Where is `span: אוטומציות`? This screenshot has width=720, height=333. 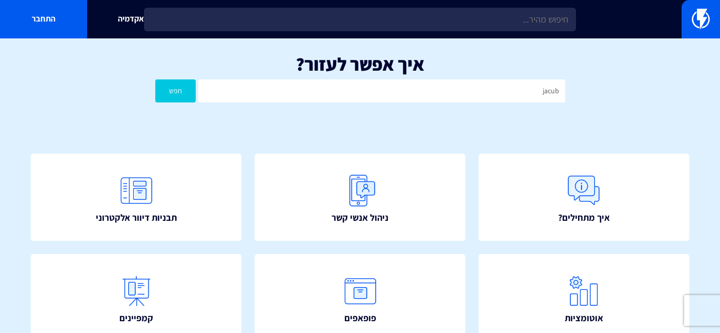
span: אוטומציות is located at coordinates (584, 318).